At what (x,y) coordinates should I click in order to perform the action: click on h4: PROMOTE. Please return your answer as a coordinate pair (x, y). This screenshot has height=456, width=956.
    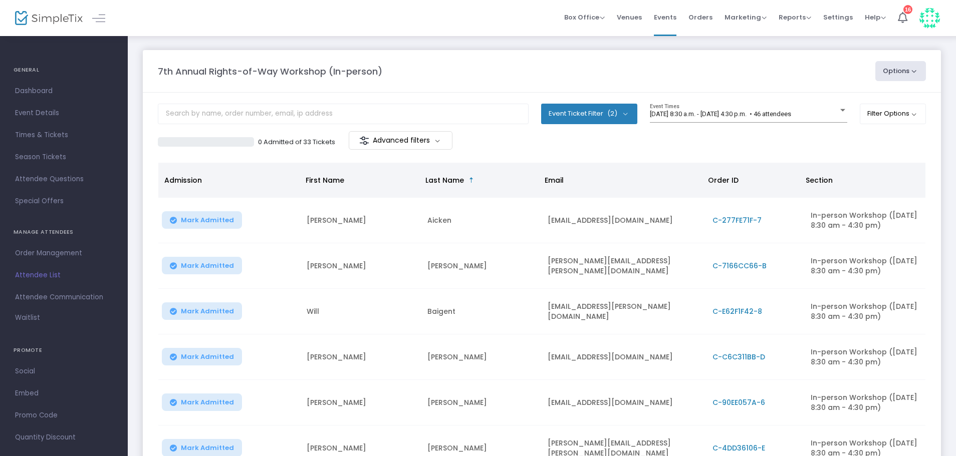
    Looking at the image, I should click on (64, 351).